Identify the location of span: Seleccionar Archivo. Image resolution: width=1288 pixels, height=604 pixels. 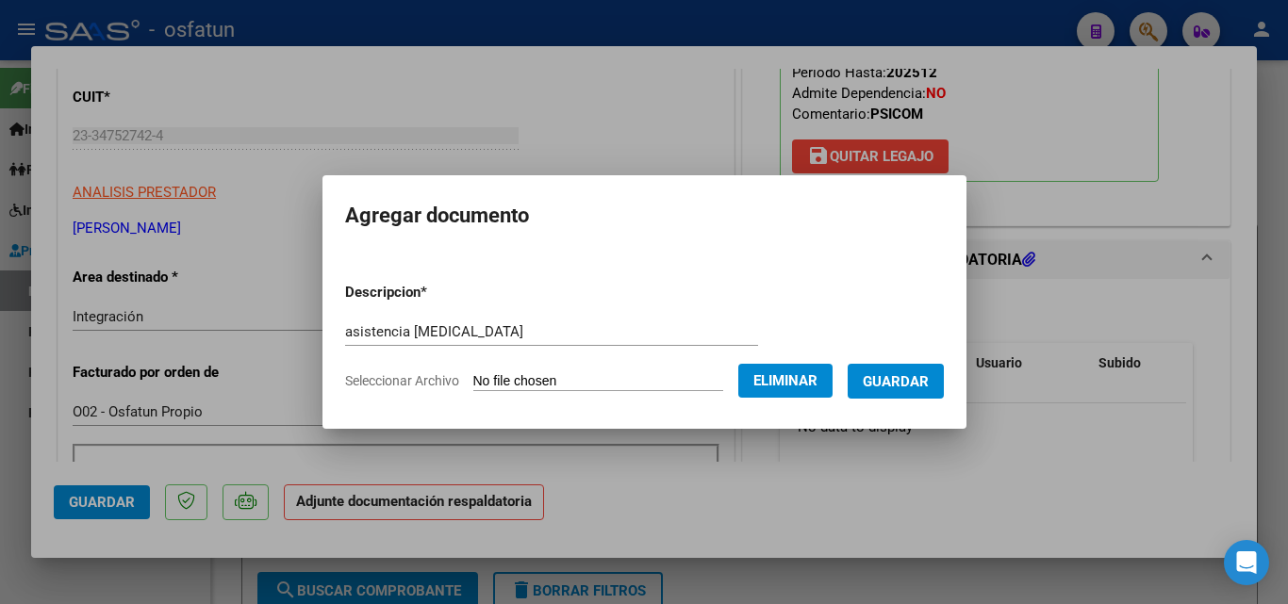
(402, 381).